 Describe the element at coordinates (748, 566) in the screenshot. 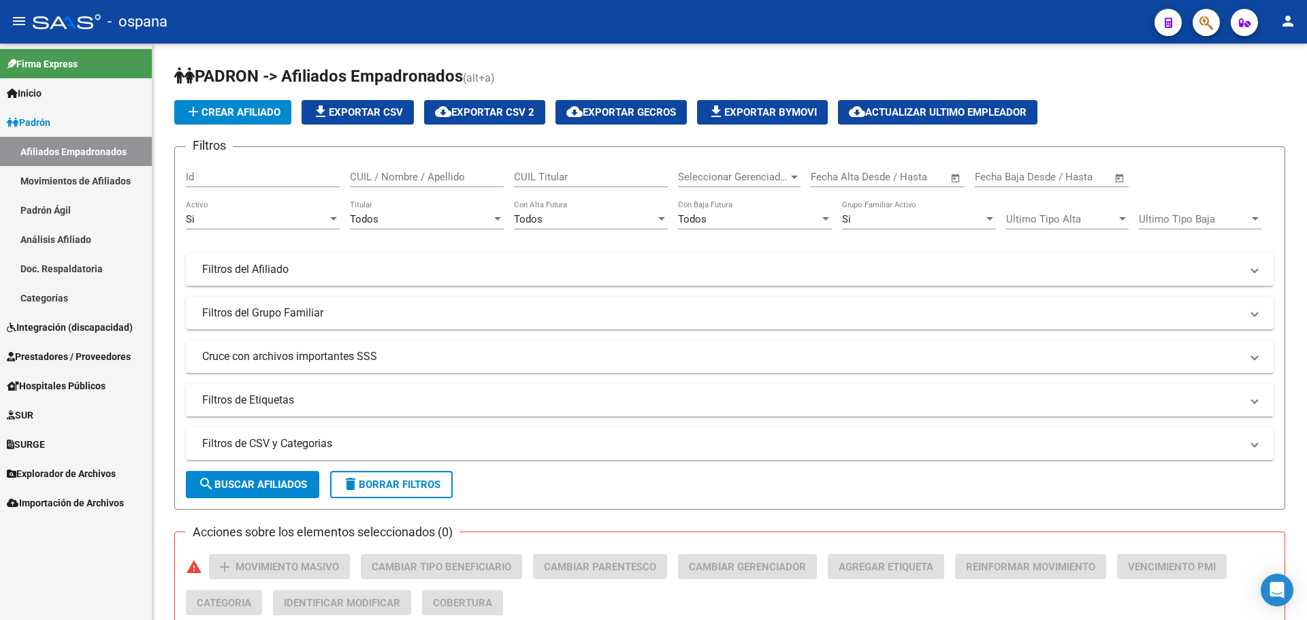

I see `button: Cambiar Gerenciador` at that location.